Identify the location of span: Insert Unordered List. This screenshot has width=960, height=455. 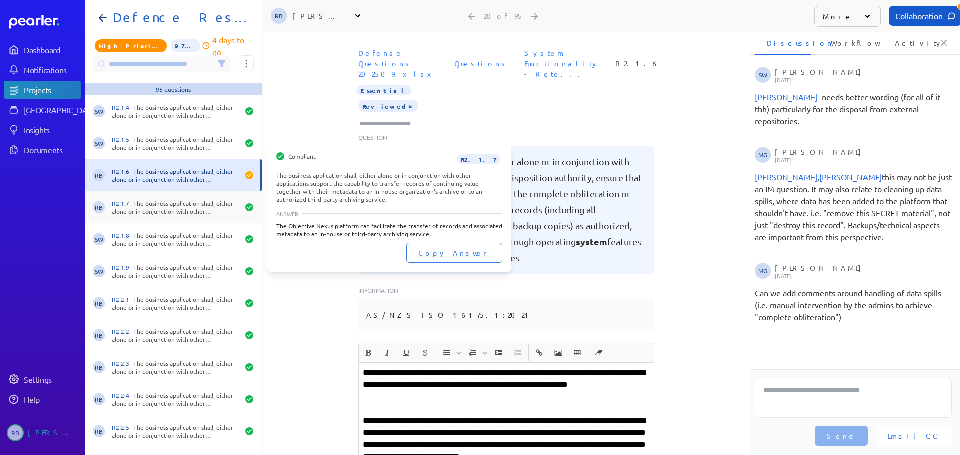
(450, 353).